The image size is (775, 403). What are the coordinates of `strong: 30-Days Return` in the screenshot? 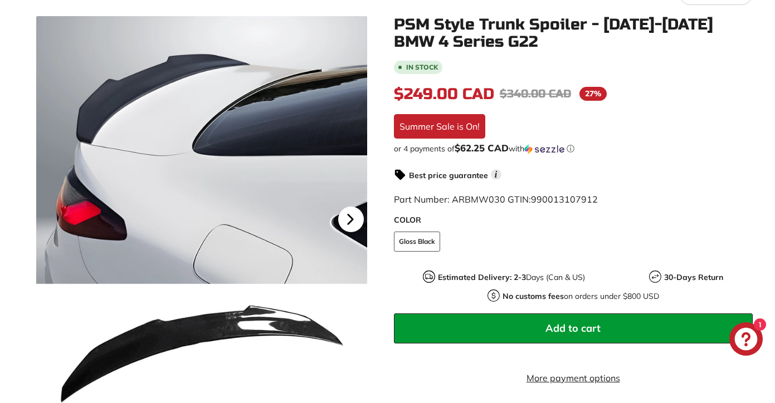 It's located at (694, 278).